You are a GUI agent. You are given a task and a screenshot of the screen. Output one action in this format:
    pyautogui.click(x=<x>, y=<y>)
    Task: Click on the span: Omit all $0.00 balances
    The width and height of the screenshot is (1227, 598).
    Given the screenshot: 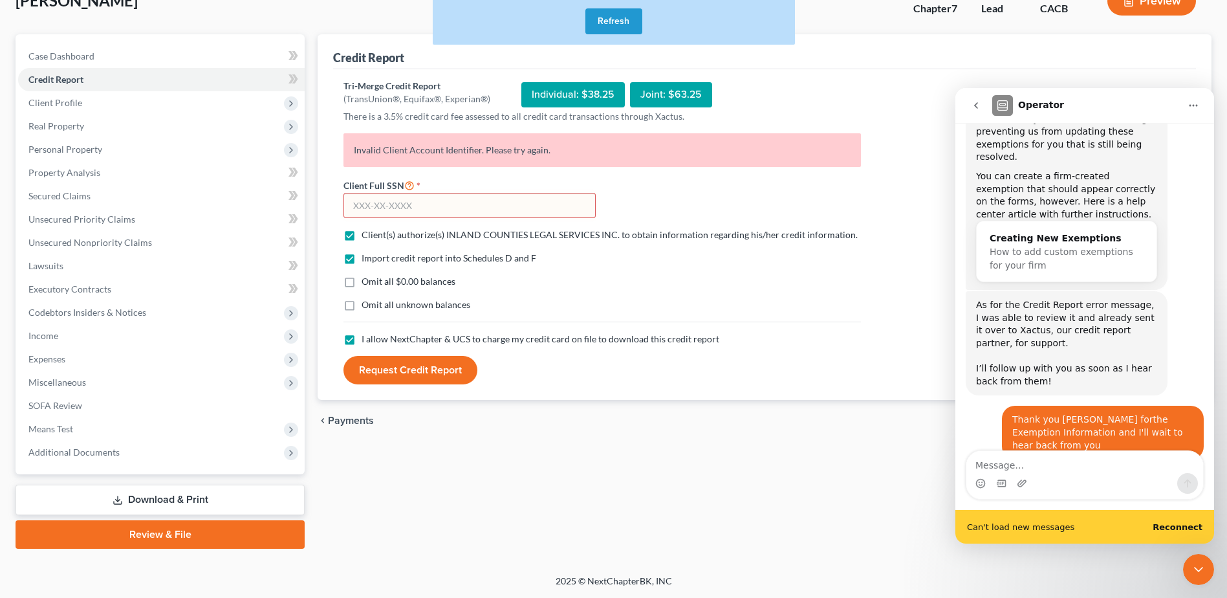 What is the action you would take?
    pyautogui.click(x=408, y=281)
    